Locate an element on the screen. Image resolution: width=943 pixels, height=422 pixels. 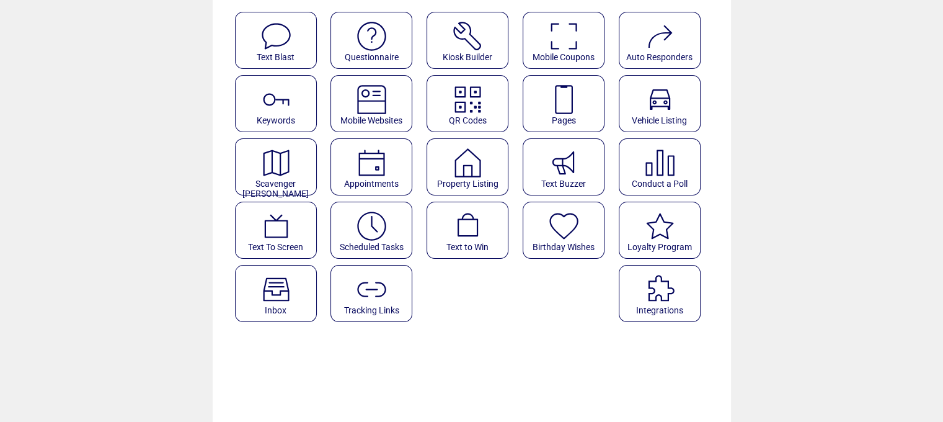
span: Text To Screen is located at coordinates (275, 247).